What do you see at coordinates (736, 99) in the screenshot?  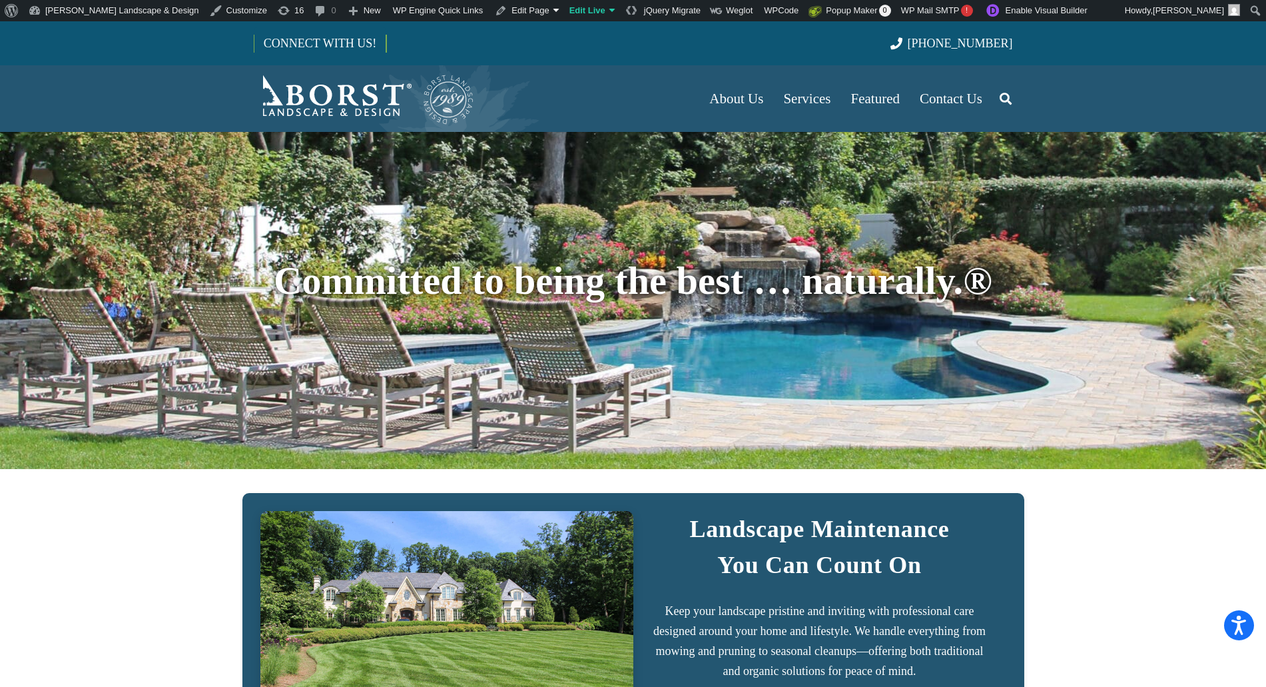 I see `span: About Us` at bounding box center [736, 99].